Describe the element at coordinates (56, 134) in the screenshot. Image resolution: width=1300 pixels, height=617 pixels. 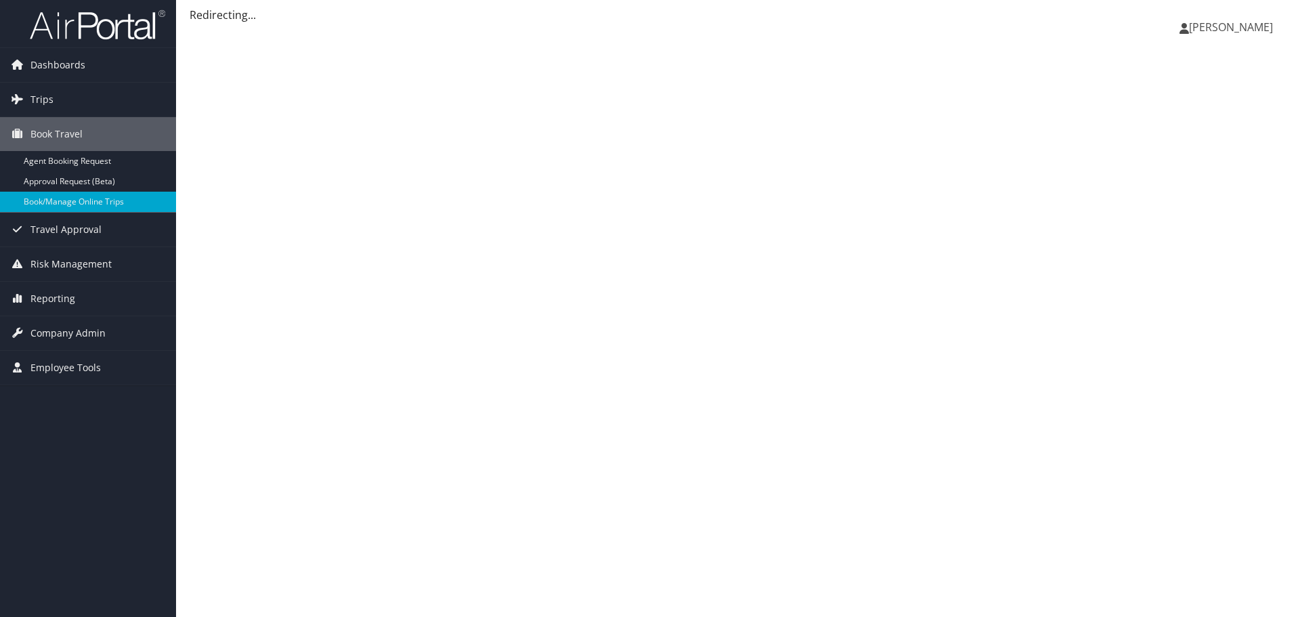
I see `span: Book Travel` at that location.